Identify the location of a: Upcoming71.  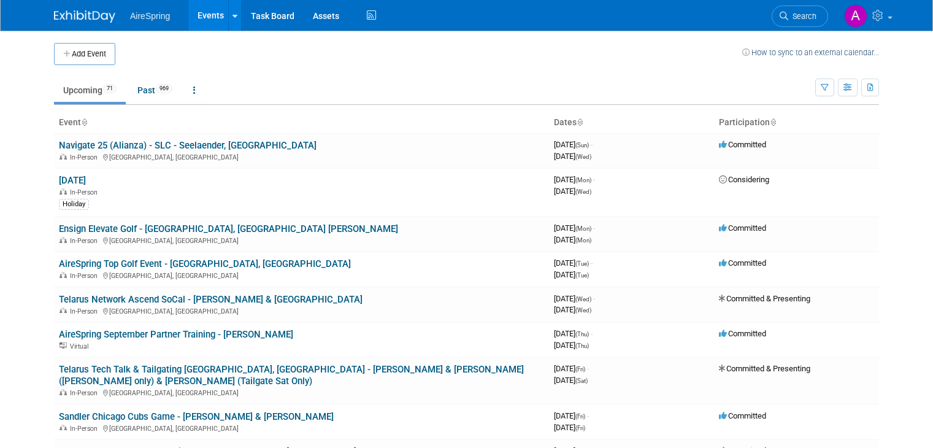
(90, 90).